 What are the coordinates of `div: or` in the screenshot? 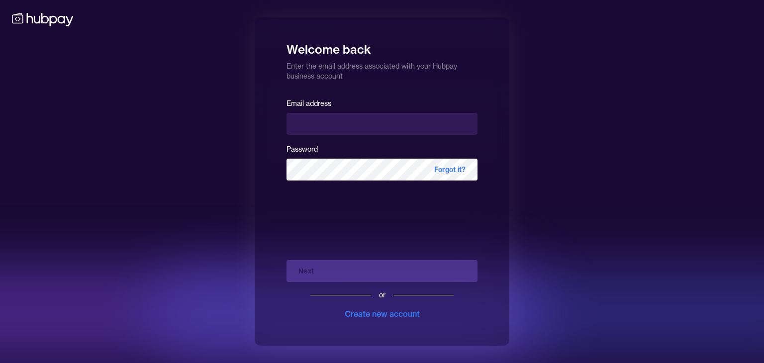 It's located at (382, 295).